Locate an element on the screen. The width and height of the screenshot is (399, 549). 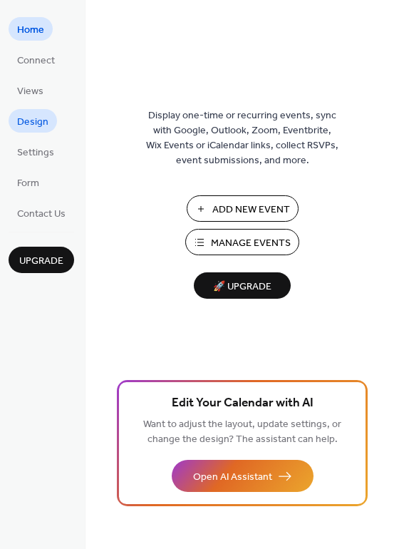
button: Add New Event is located at coordinates (242, 208).